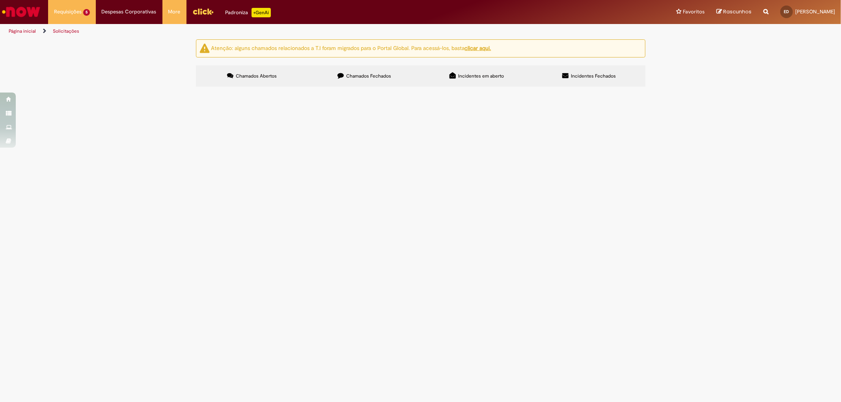  Describe the element at coordinates (174, 12) in the screenshot. I see `span: More` at that location.